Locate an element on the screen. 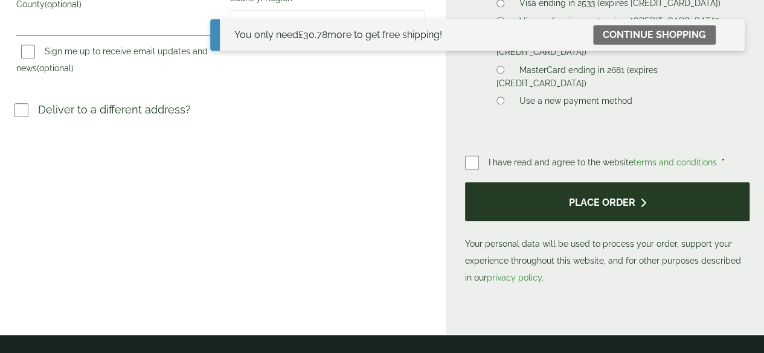 Image resolution: width=764 pixels, height=353 pixels. a: Continue shopping is located at coordinates (654, 35).